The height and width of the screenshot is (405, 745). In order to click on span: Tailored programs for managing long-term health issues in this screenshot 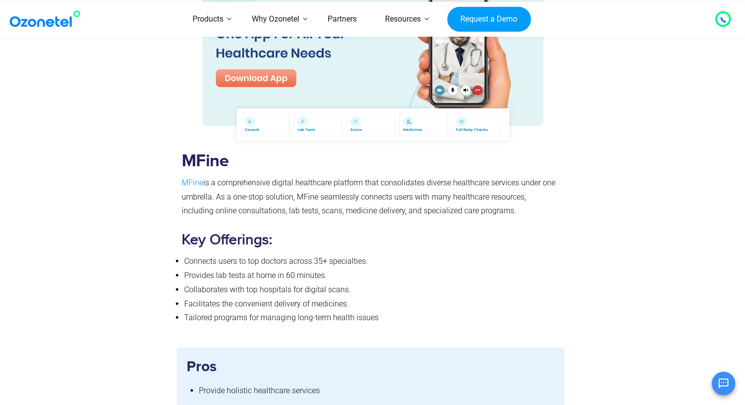, I will do `click(281, 317)`.